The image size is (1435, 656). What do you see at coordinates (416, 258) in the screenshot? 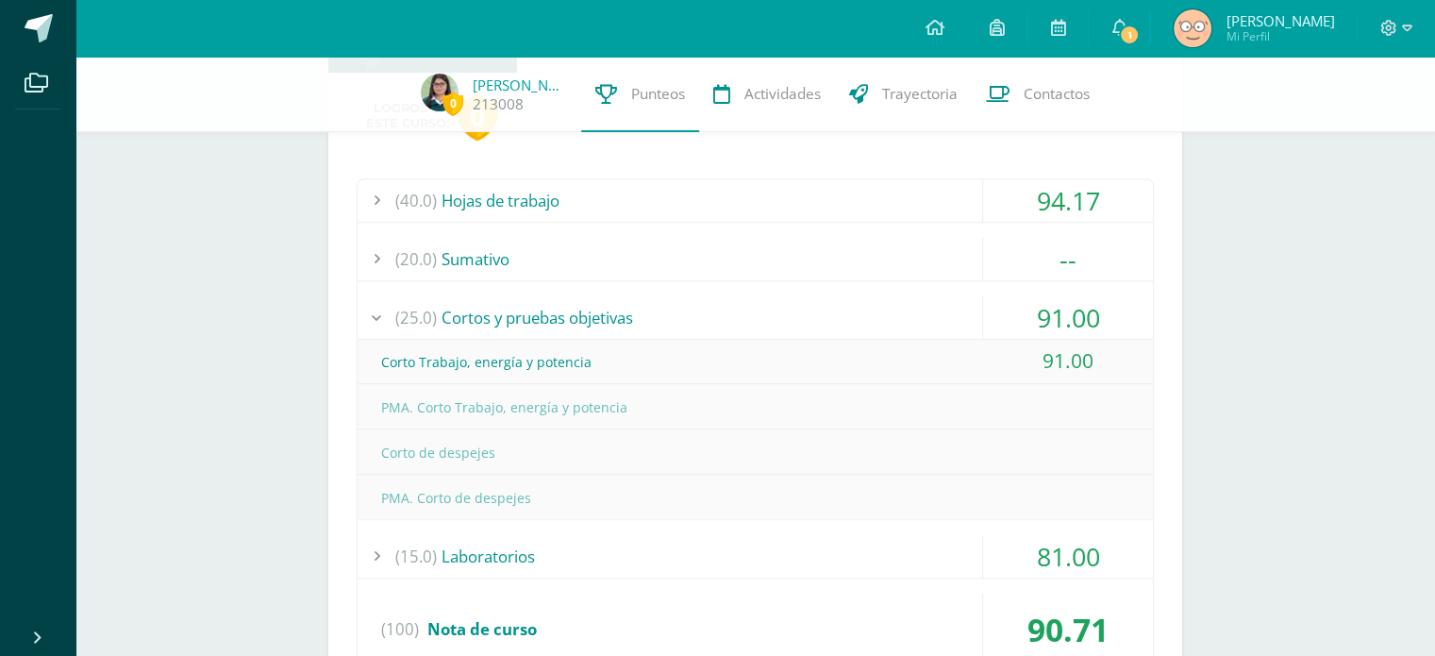
I see `span: (20.0)` at bounding box center [416, 258].